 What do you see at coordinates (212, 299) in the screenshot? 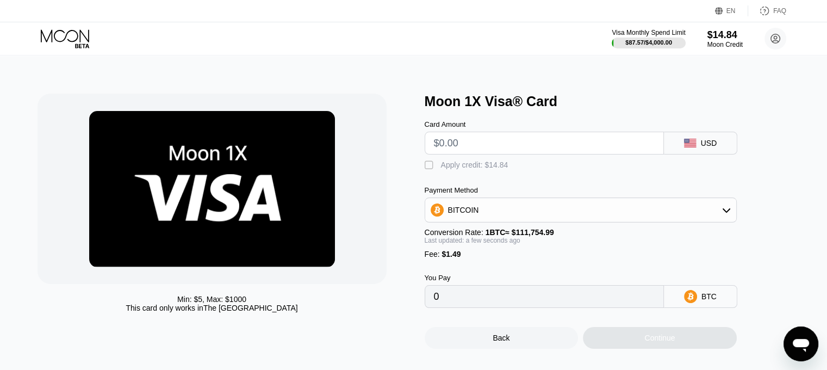
I see `div: Min: $ 5 , Max: $ 1000` at bounding box center [212, 299].